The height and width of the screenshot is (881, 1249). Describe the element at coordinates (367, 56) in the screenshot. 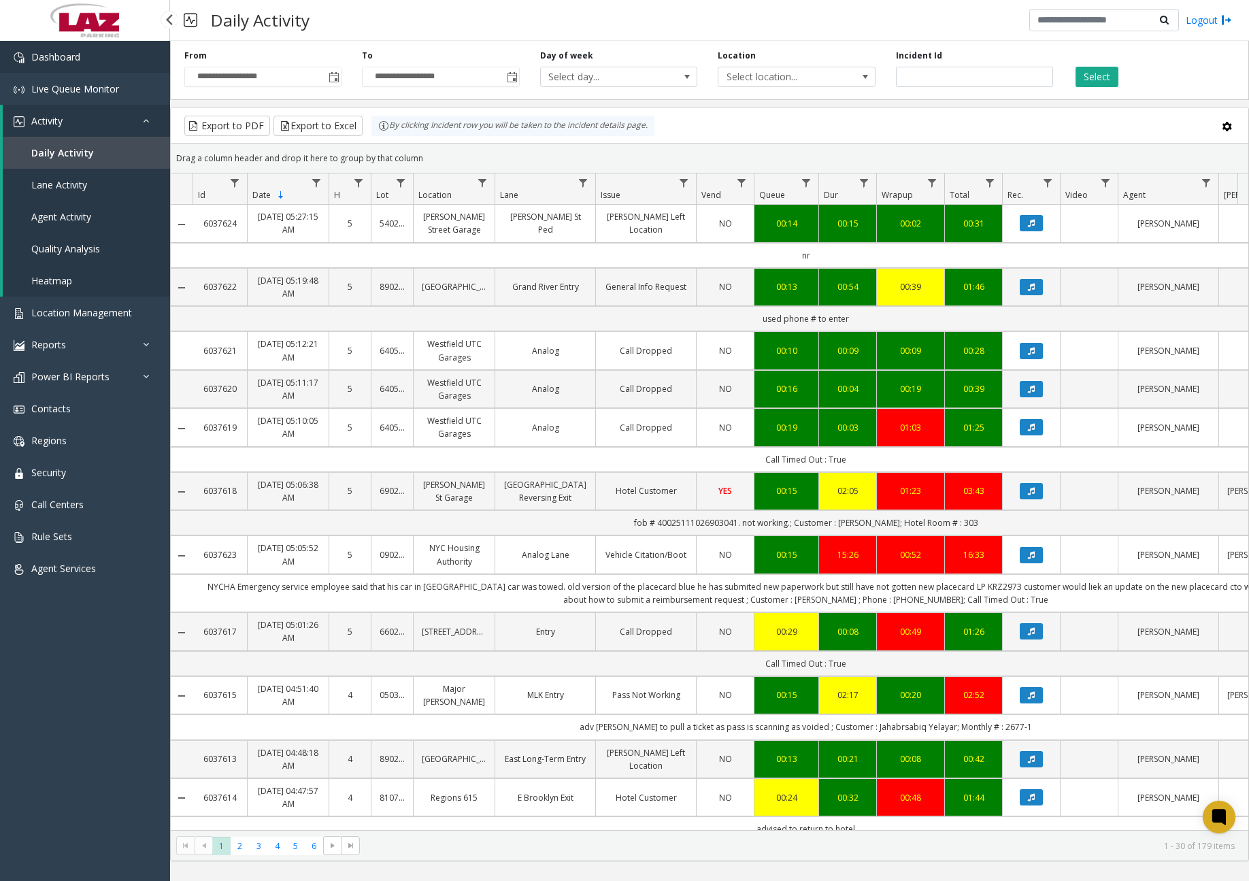

I see `label: To` at that location.